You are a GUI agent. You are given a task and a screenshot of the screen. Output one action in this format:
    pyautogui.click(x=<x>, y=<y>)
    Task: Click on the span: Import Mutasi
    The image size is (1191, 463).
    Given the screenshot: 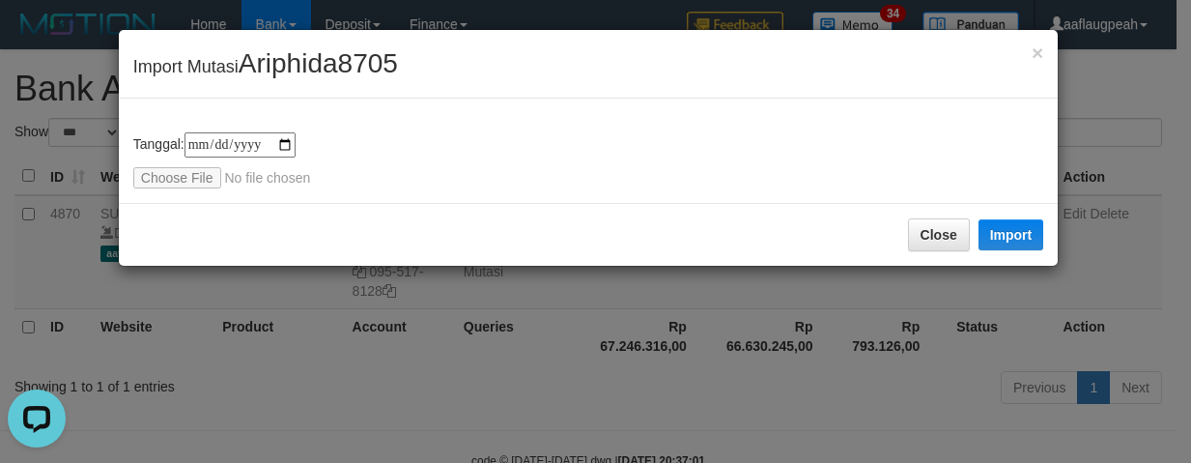 What is the action you would take?
    pyautogui.click(x=266, y=67)
    